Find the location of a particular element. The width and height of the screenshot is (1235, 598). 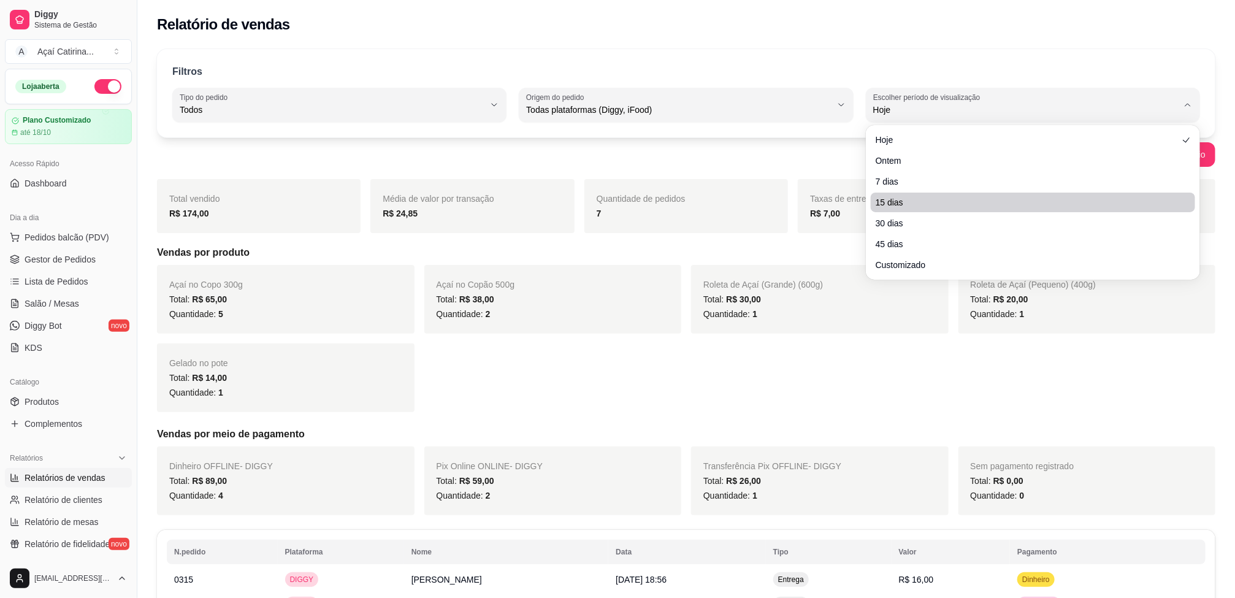

h5: Vendas por produto is located at coordinates (686, 253).